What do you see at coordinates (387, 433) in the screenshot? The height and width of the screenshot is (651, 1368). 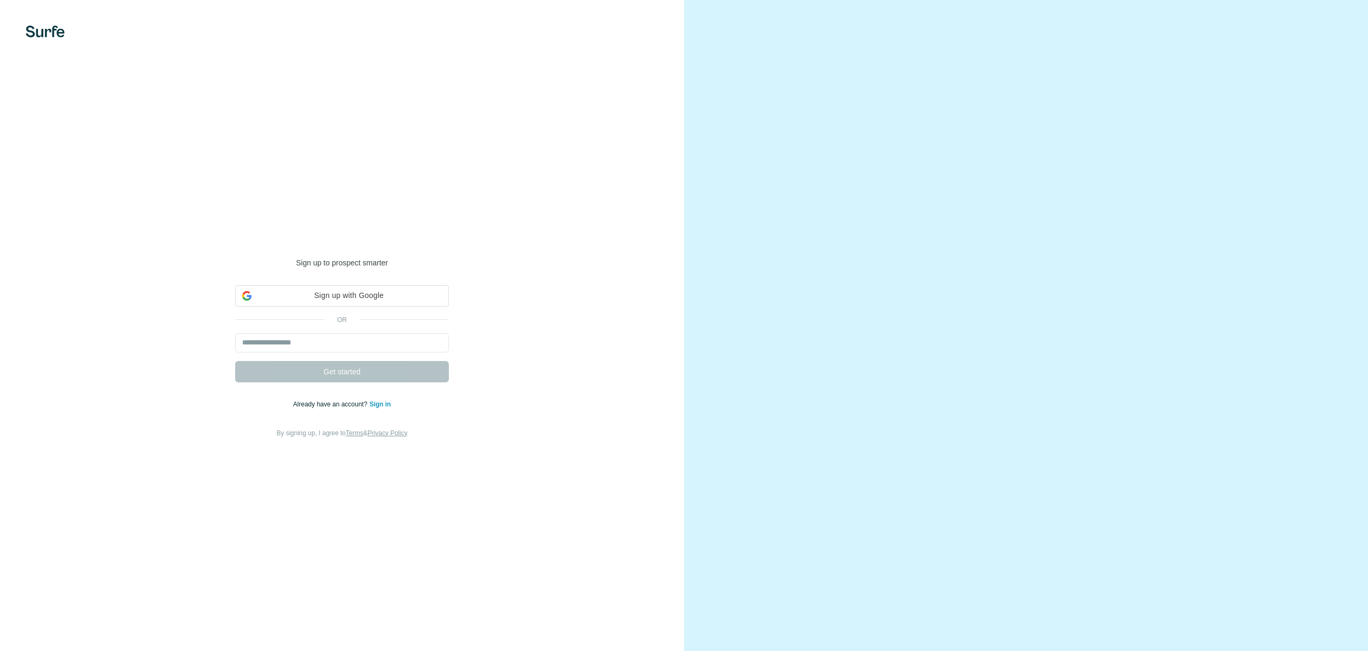 I see `a: Privacy Policy` at bounding box center [387, 433].